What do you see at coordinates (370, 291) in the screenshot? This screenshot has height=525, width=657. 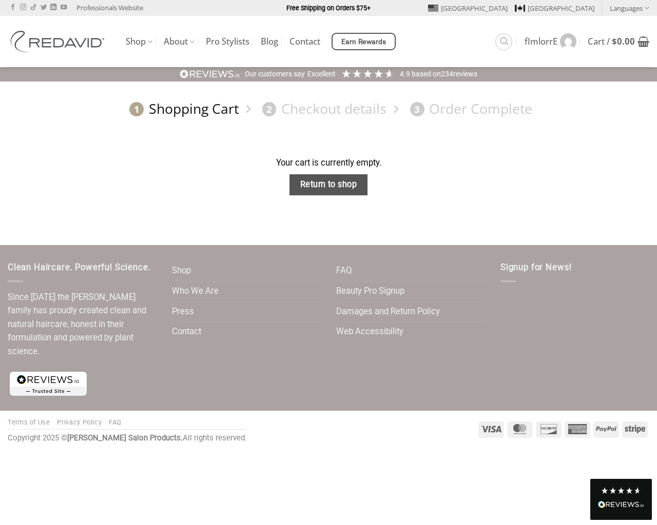 I see `a: Beauty Pro Signup` at bounding box center [370, 291].